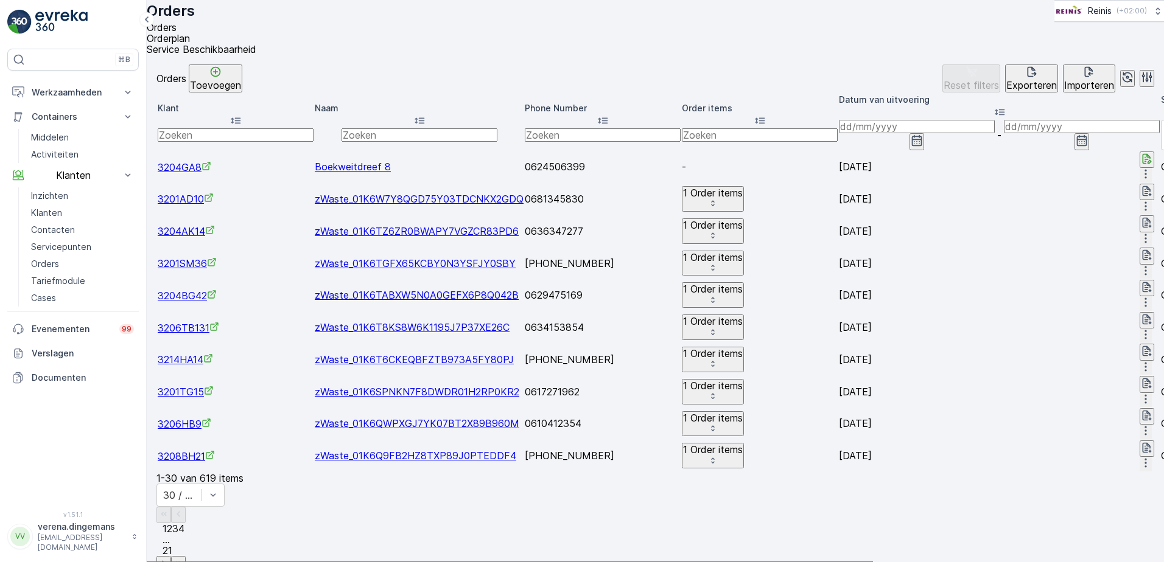  What do you see at coordinates (215, 85) in the screenshot?
I see `p: Toevoegen` at bounding box center [215, 85].